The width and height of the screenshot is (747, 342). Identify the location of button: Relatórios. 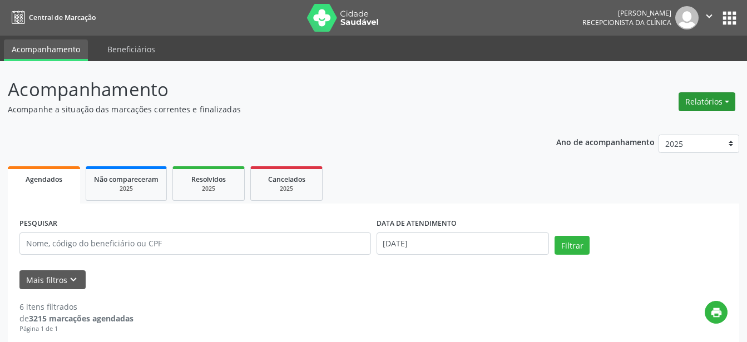
(707, 102).